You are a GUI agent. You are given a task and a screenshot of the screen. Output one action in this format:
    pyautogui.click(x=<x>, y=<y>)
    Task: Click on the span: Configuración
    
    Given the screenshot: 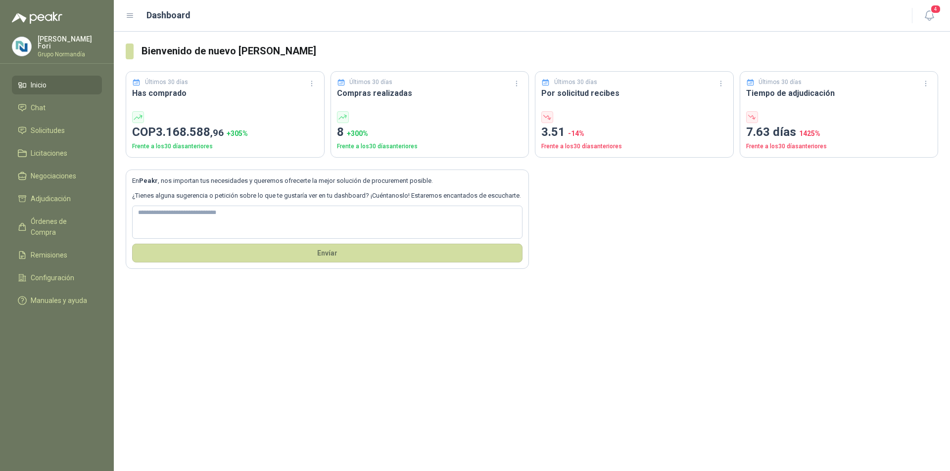 What is the action you would take?
    pyautogui.click(x=52, y=278)
    